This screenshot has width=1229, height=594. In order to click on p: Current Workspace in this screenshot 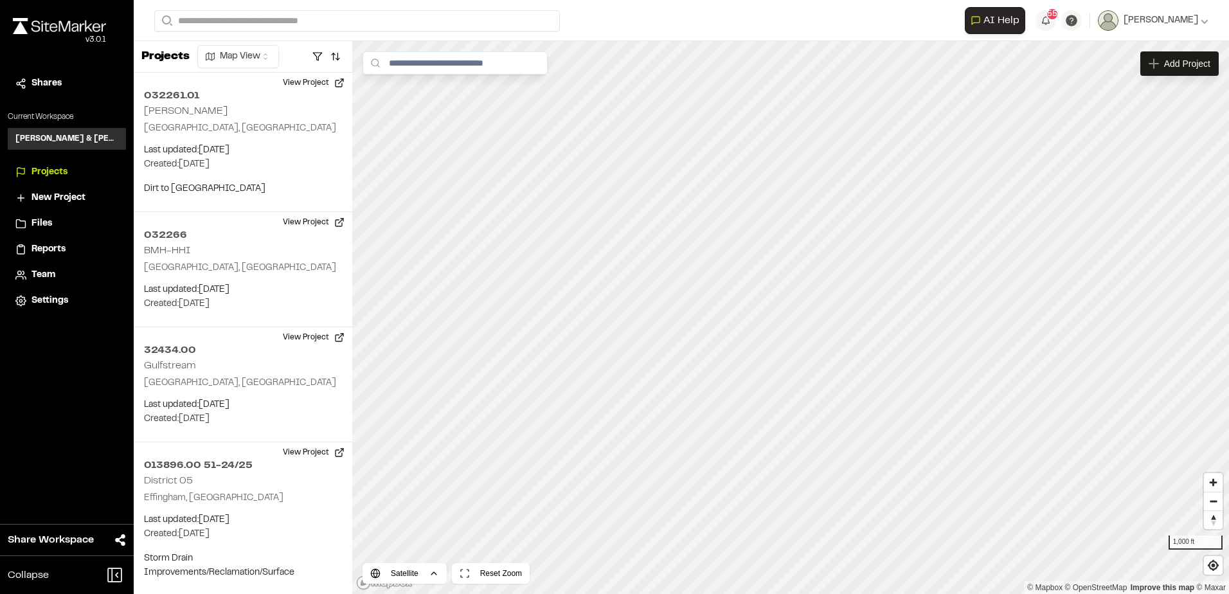, I will do `click(67, 117)`.